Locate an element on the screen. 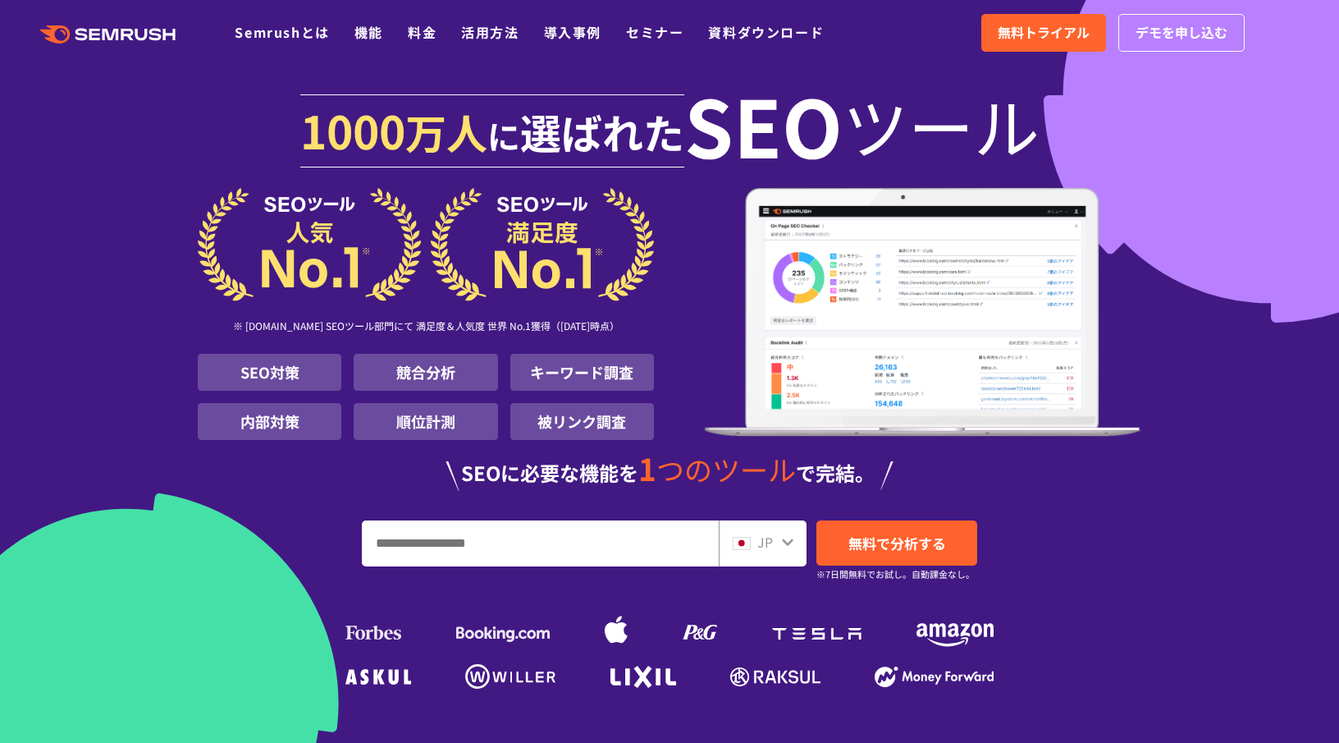 The height and width of the screenshot is (743, 1339). li: 順位計測 is located at coordinates (425, 421).